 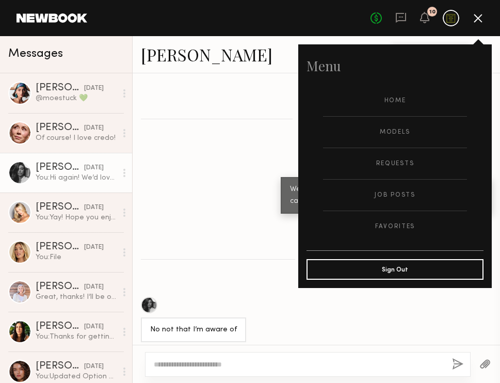 What do you see at coordinates (36, 54) in the screenshot?
I see `span: Messages` at bounding box center [36, 54].